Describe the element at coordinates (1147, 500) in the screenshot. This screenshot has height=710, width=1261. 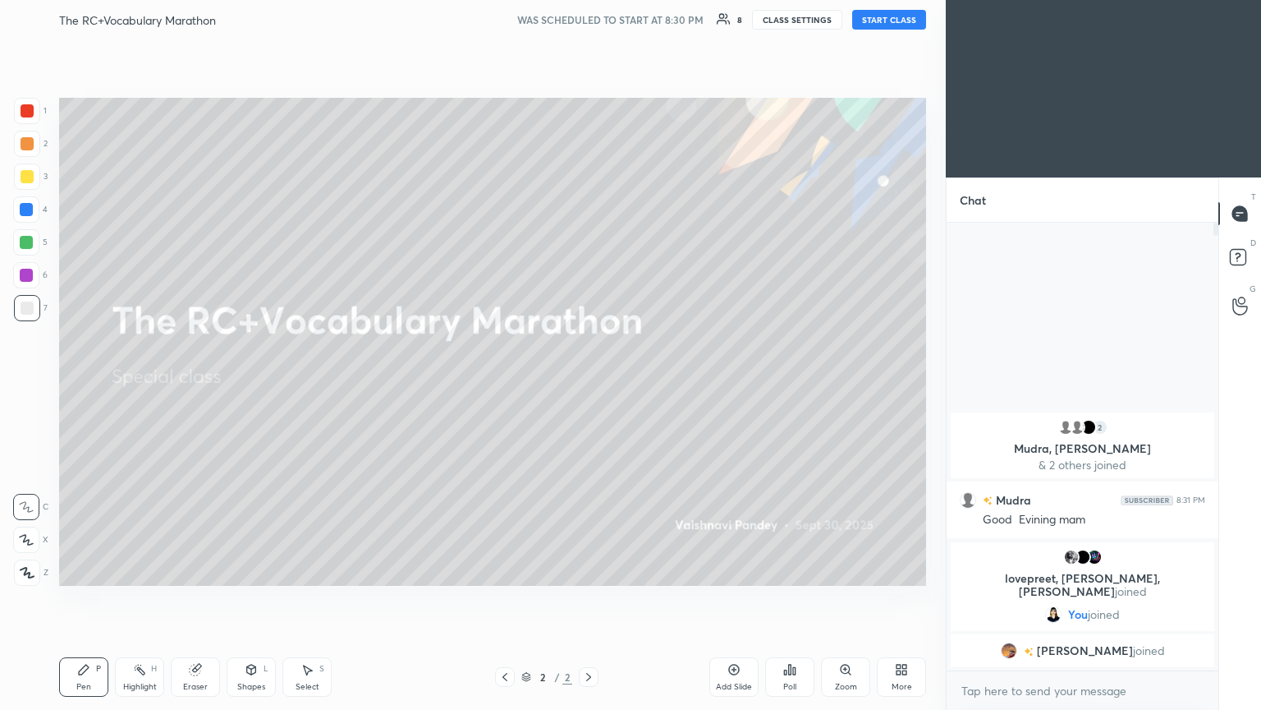
I see `img: Yh7BfnbMxzoAAAAASUVORK5CYII=` at that location.